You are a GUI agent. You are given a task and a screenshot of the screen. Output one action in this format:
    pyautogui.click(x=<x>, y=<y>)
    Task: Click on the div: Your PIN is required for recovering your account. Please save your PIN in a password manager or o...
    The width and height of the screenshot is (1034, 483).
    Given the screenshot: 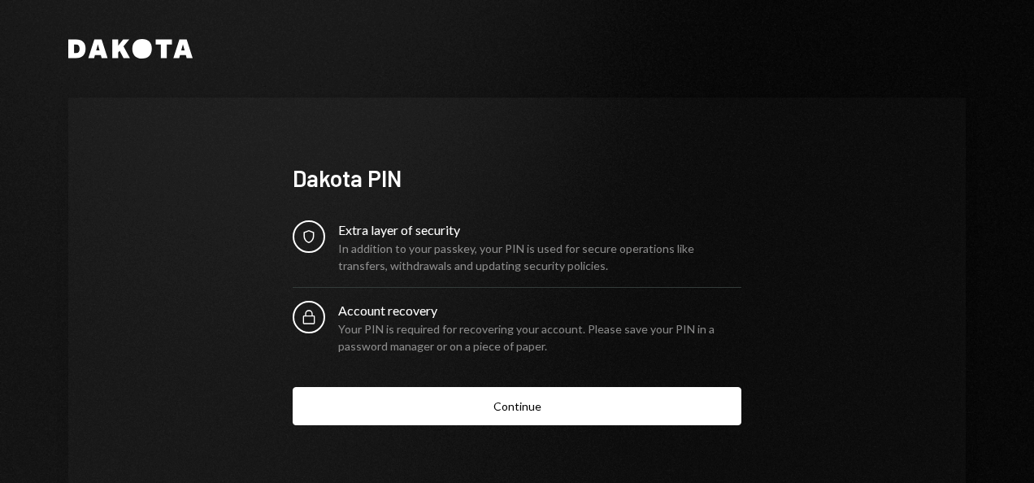 What is the action you would take?
    pyautogui.click(x=540, y=337)
    